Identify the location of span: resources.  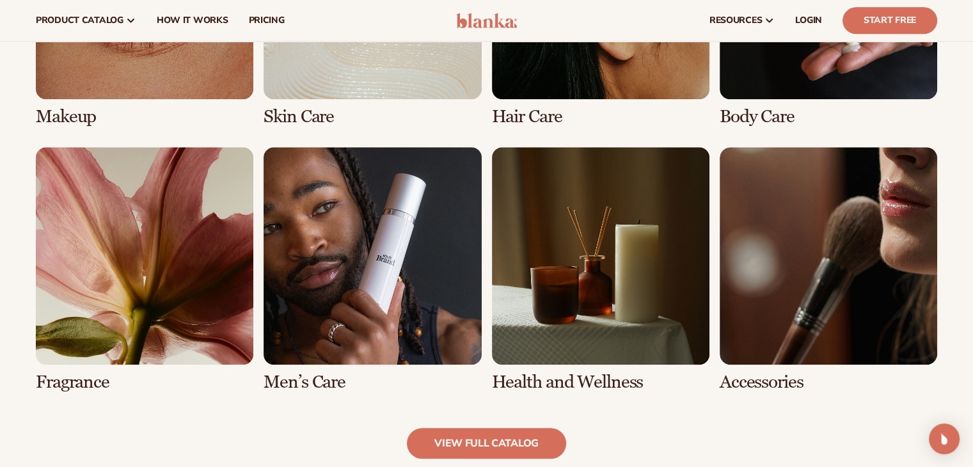
(735, 20).